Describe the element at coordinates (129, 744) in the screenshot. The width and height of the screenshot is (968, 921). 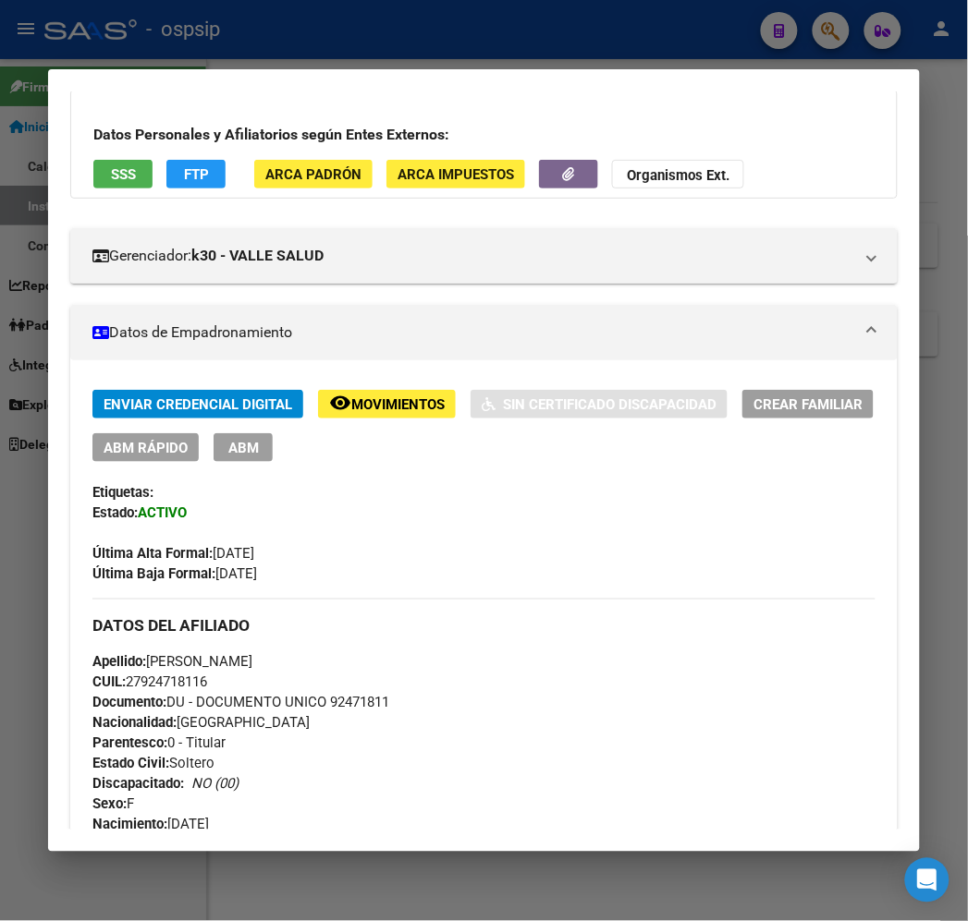
I see `strong: Parentesco:` at that location.